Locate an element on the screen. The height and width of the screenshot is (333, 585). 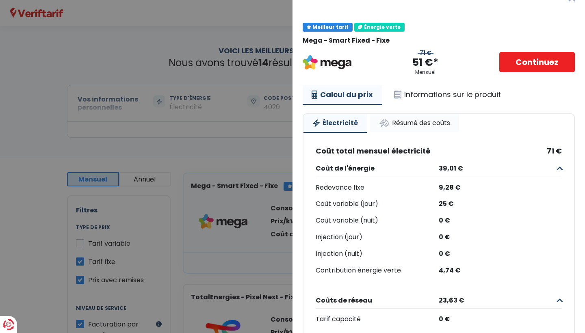
div: Mega - Smart Fixed - Fixe is located at coordinates (439, 40).